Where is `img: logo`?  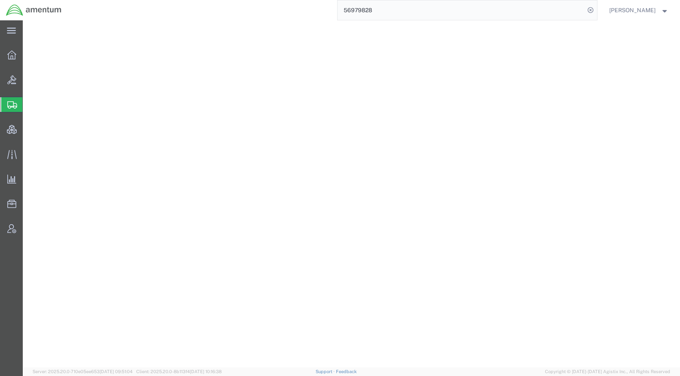
img: logo is located at coordinates (34, 10).